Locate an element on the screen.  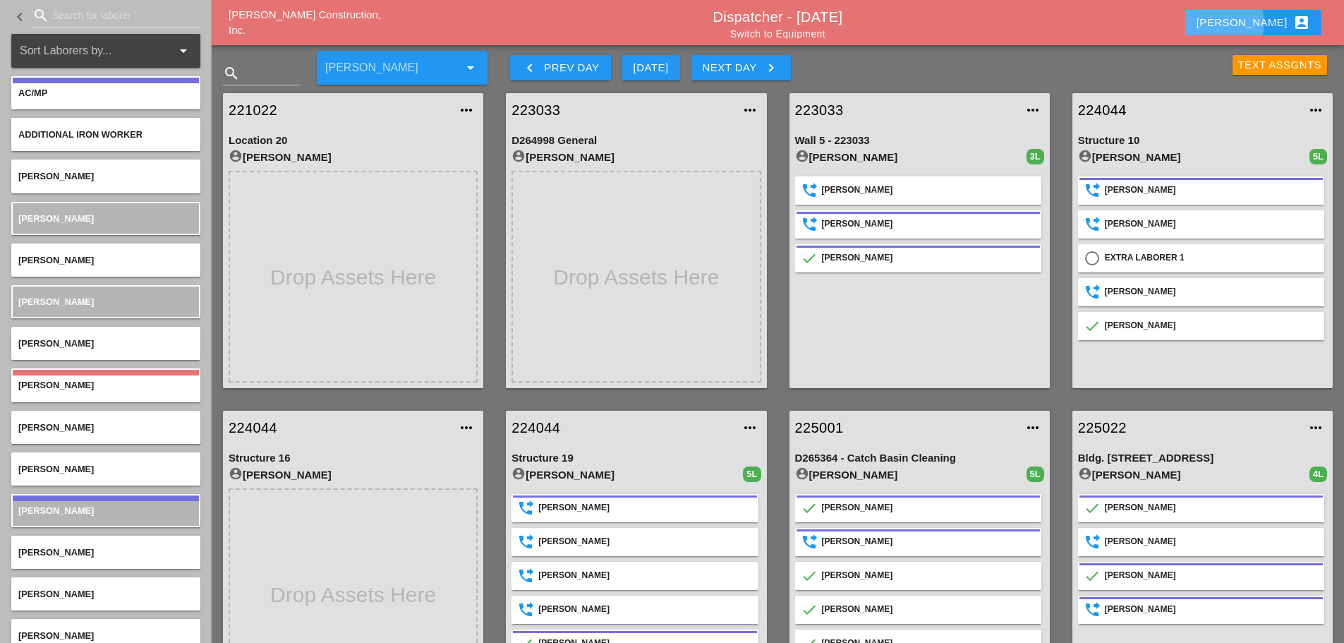
a: 225001 is located at coordinates (905, 427).